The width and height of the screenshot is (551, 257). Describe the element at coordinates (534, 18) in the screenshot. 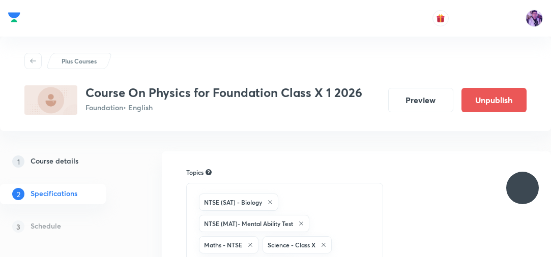

I see `img: preeti Tripathi` at that location.